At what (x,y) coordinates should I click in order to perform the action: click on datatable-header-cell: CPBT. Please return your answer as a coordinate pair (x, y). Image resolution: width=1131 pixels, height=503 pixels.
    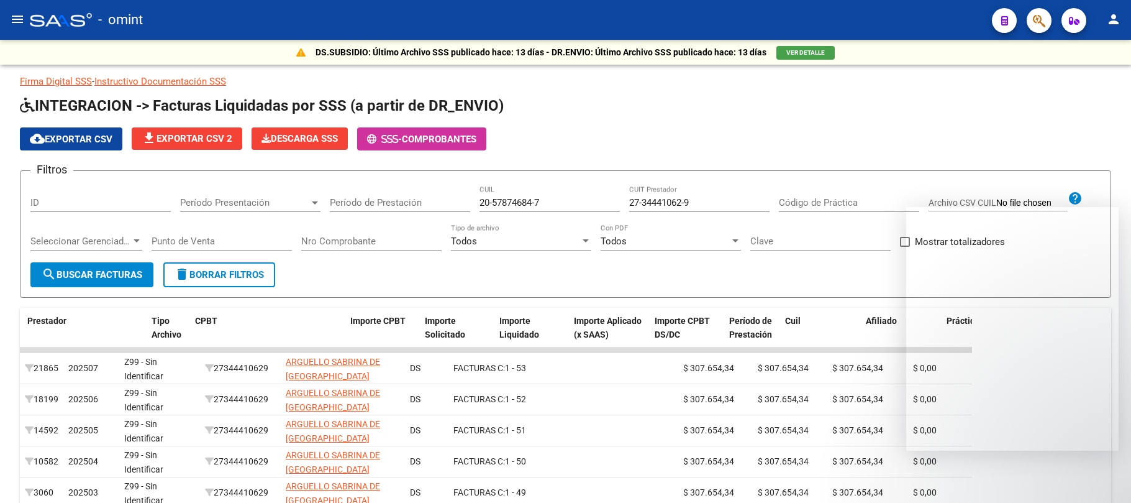
    Looking at the image, I should click on (268, 335).